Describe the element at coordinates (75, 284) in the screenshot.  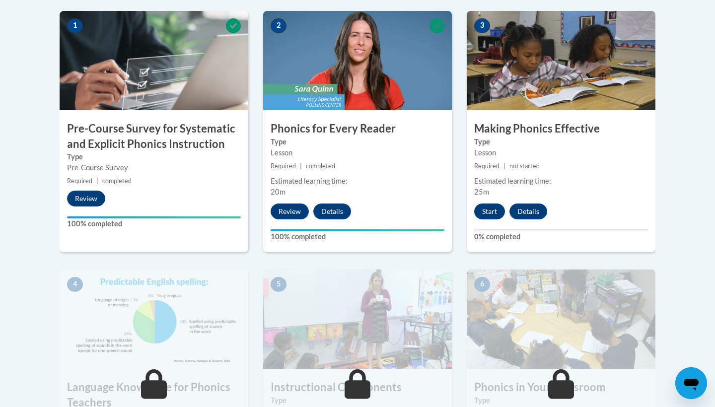
I see `span: 4` at that location.